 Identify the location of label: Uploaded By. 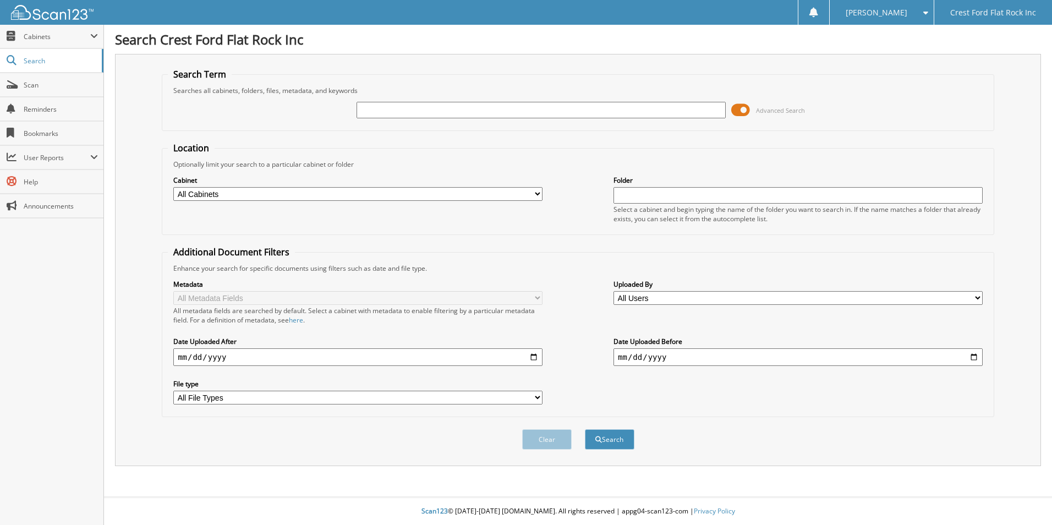
(798, 284).